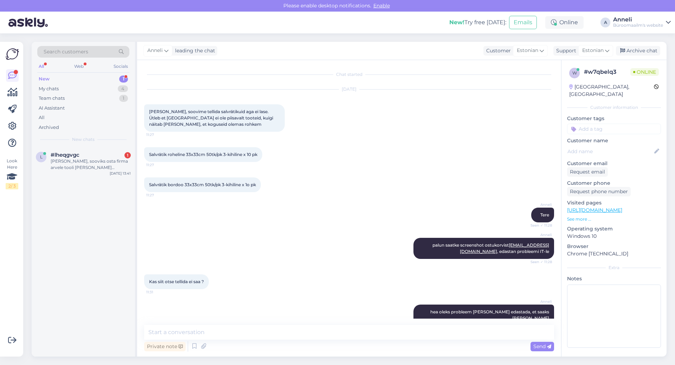 This screenshot has height=365, width=675. Describe the element at coordinates (49, 128) in the screenshot. I see `div: Archived` at that location.